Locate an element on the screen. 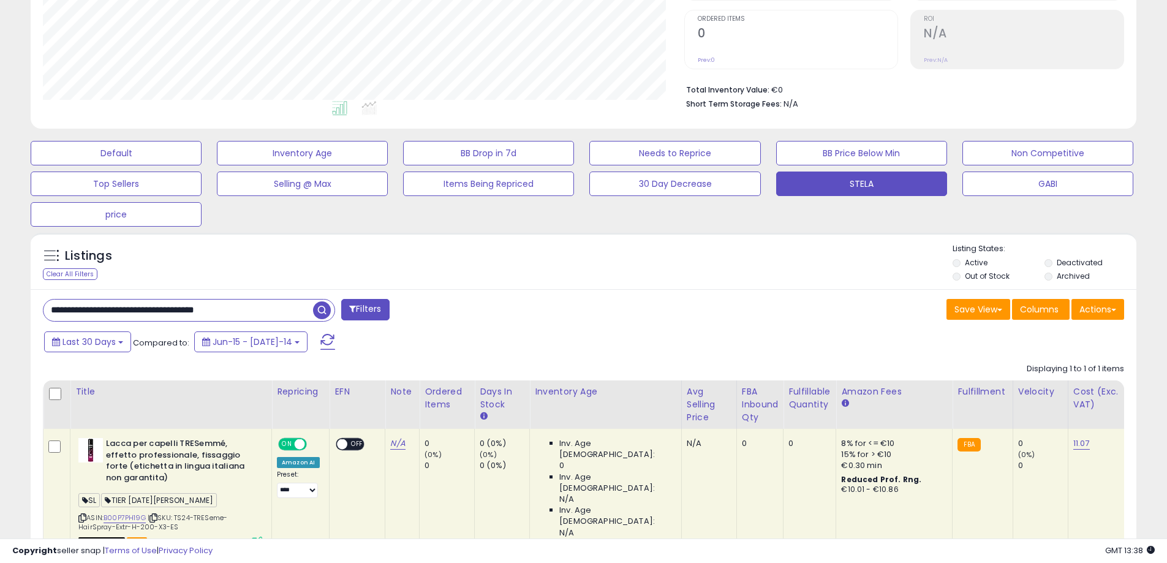 The width and height of the screenshot is (1167, 563). small: Days In Stock. is located at coordinates (483, 416).